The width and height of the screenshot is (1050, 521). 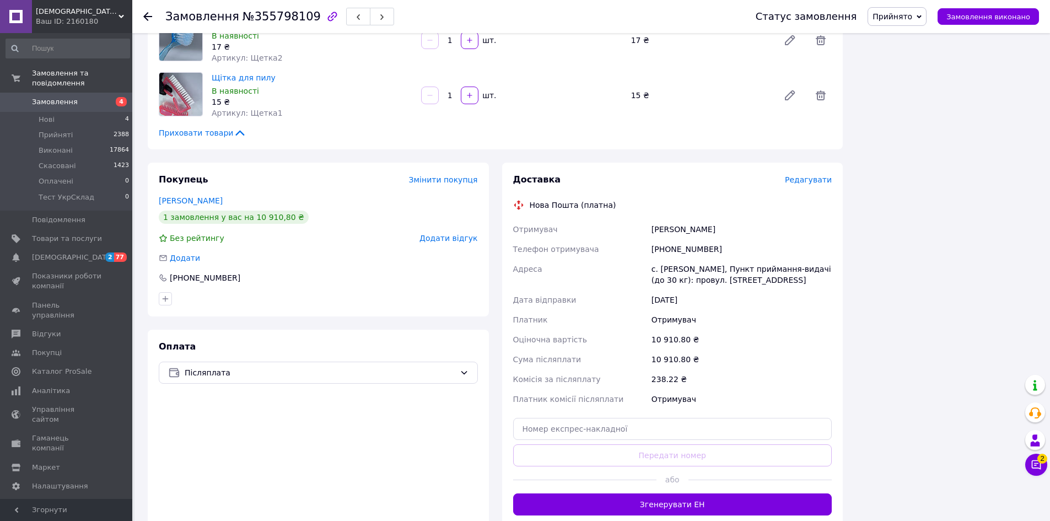 I want to click on img: Щітка для пилу, so click(x=181, y=94).